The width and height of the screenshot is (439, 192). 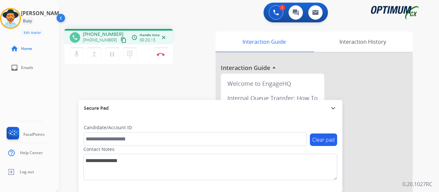 I want to click on a: FocalPoints, so click(x=25, y=134).